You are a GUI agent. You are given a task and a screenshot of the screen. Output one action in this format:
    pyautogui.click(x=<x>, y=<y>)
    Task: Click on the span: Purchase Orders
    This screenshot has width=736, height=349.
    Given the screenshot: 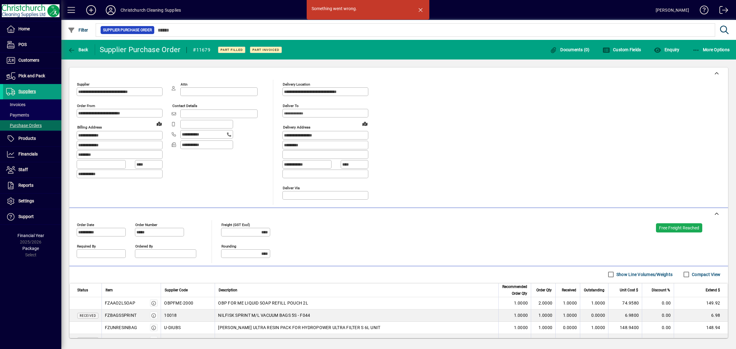 What is the action you would take?
    pyautogui.click(x=24, y=125)
    